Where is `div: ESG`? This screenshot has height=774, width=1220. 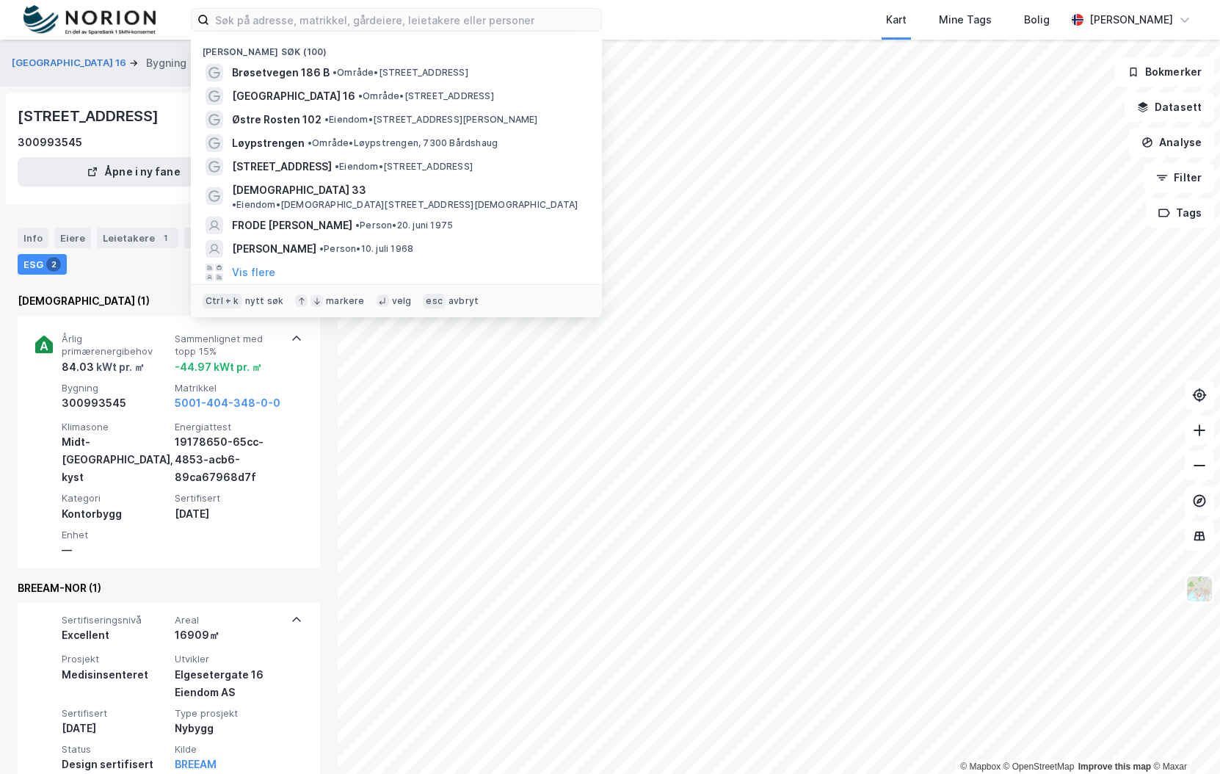
div: ESG is located at coordinates (42, 264).